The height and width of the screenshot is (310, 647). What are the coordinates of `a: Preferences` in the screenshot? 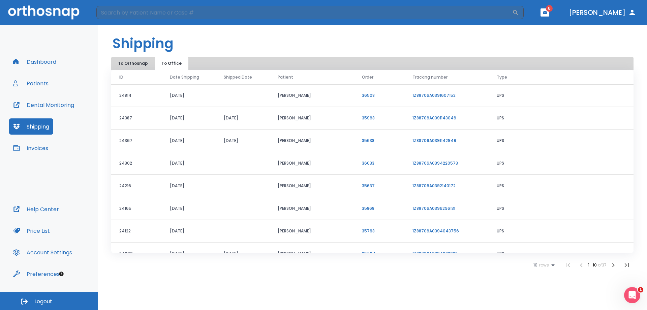 It's located at (36, 274).